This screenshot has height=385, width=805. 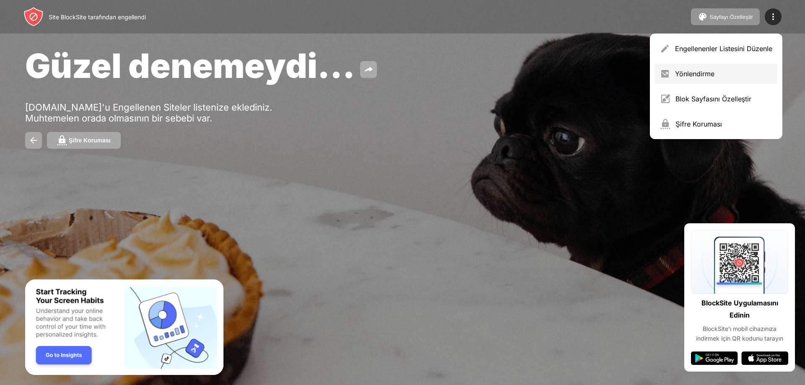 I want to click on img: google-play.svg, so click(x=714, y=358).